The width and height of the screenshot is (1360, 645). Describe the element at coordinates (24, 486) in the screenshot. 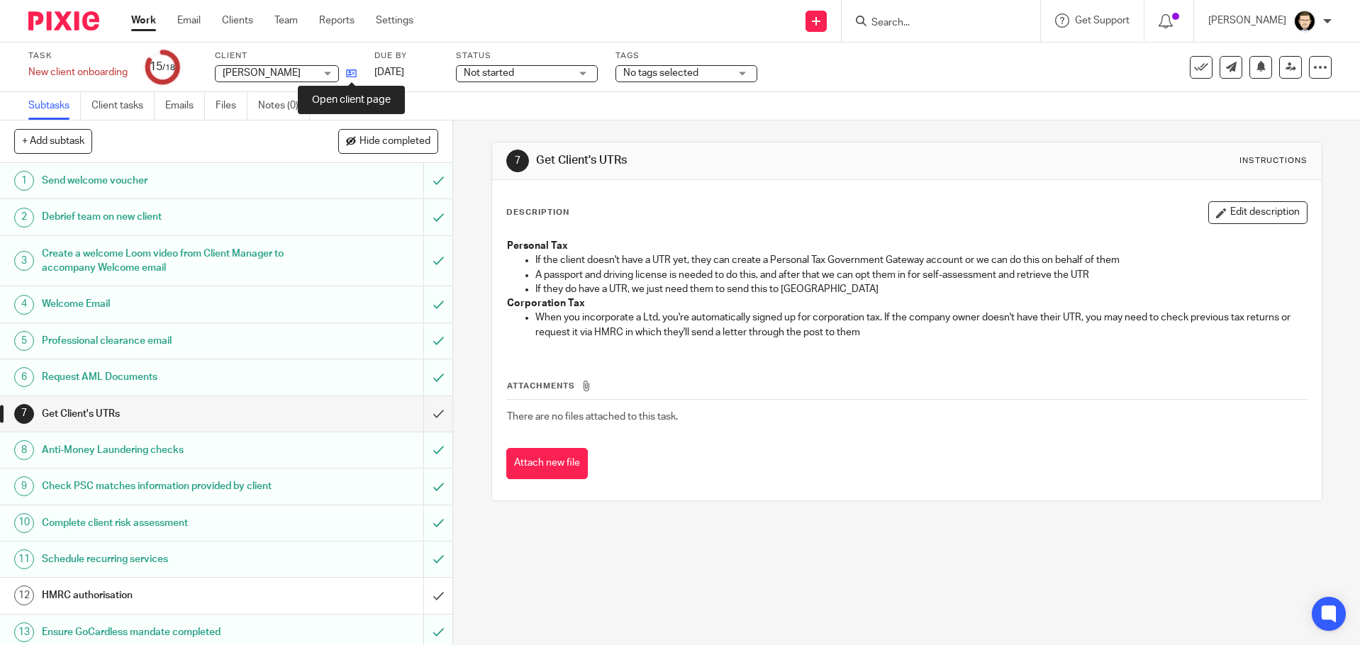

I see `div: 9` at that location.